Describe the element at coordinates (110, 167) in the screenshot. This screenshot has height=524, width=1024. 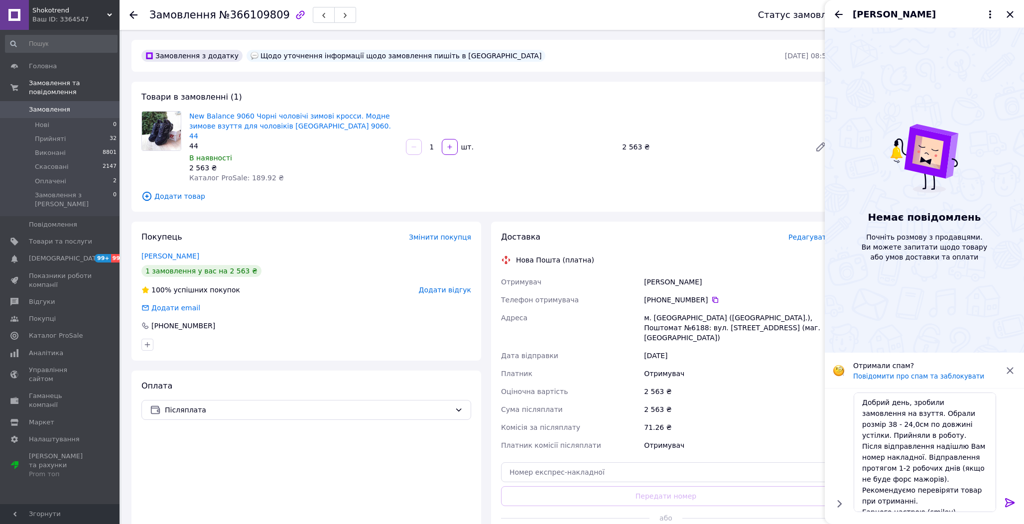
I see `span: 2147` at that location.